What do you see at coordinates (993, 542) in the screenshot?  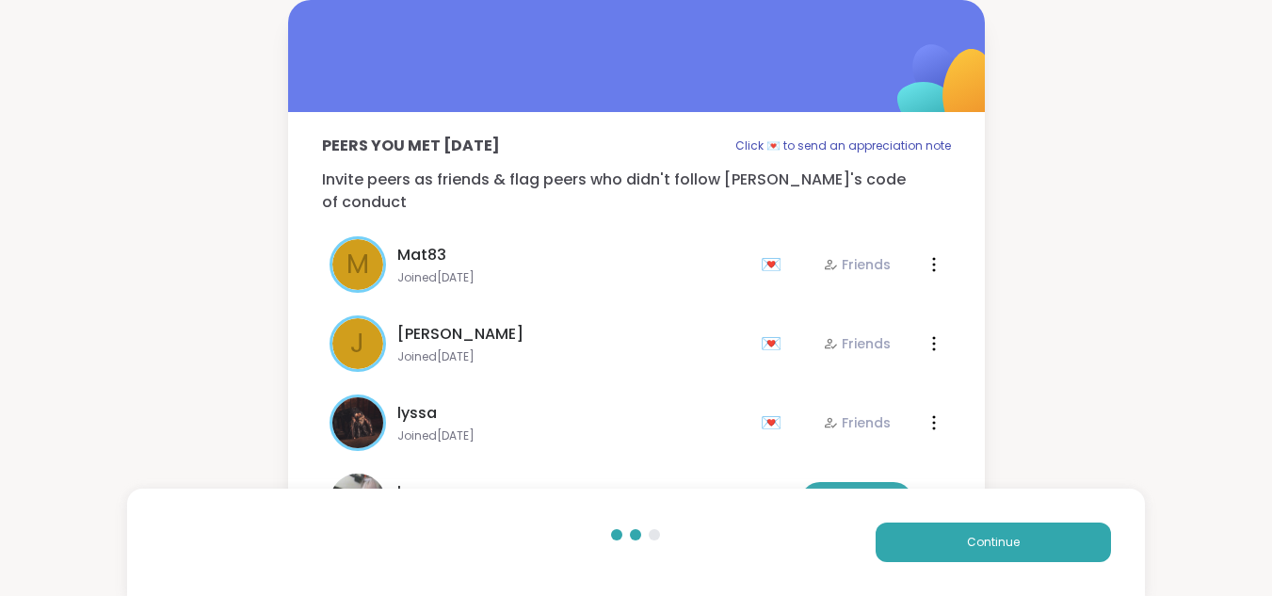 I see `button: Continue` at bounding box center [993, 542].